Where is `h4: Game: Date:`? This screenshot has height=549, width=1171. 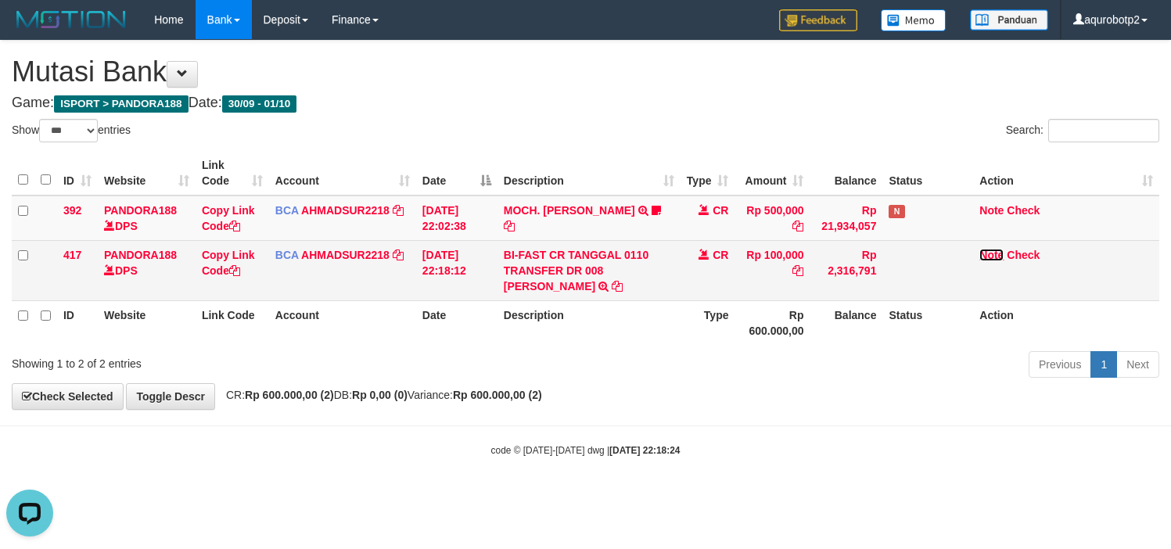 h4: Game: Date: is located at coordinates (585, 103).